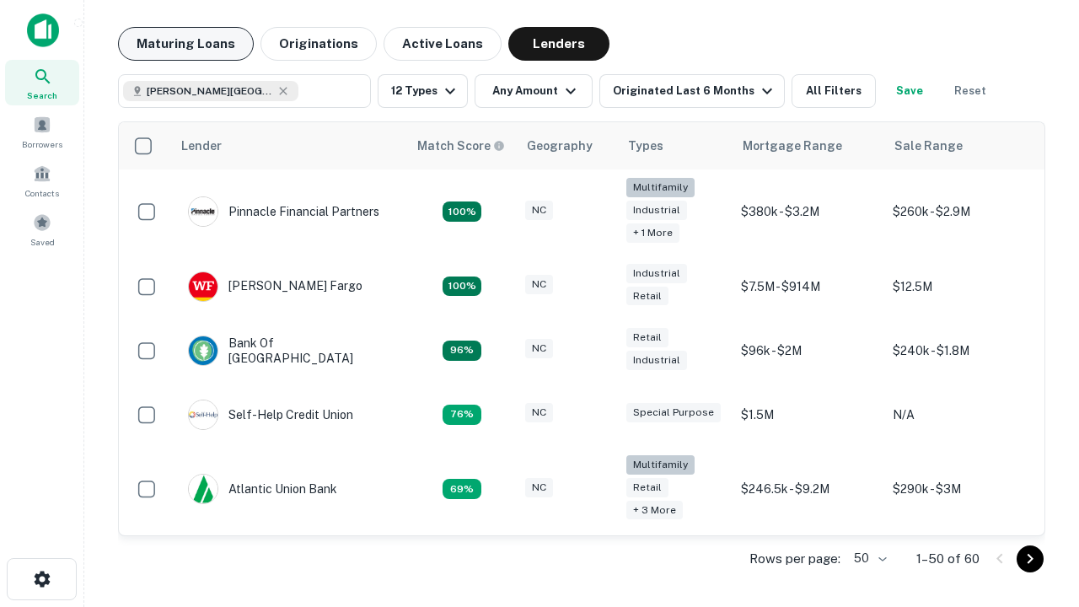 The image size is (1079, 607). I want to click on div: Matching Properties: 14, hasApolloMatch: undefined, so click(462, 351).